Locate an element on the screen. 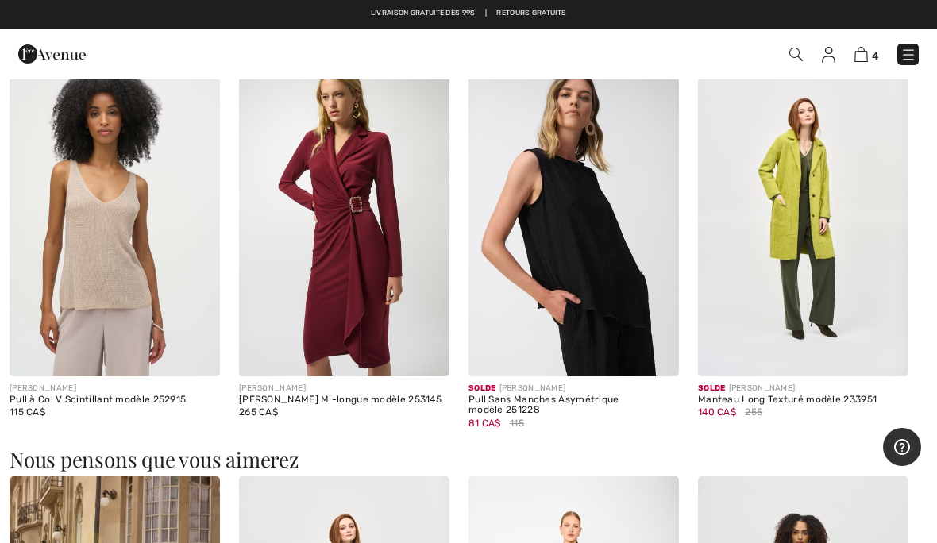  span: 4 is located at coordinates (875, 56).